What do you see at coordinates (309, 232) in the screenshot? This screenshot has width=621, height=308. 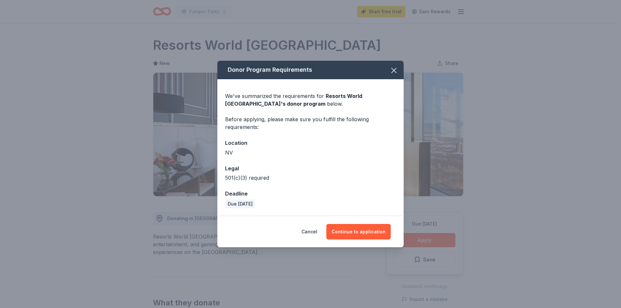 I see `button: Cancel` at bounding box center [309, 232].